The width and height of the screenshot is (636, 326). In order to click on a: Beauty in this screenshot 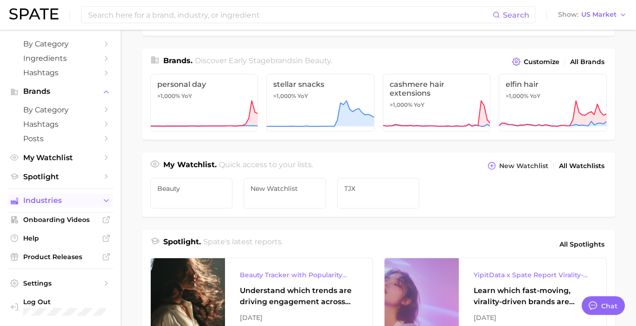, I will do `click(192, 193)`.